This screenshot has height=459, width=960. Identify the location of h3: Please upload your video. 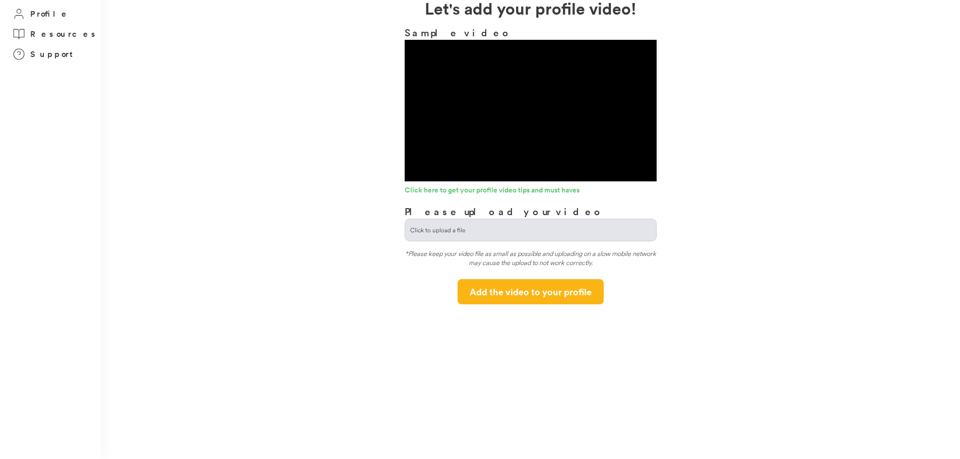
(504, 211).